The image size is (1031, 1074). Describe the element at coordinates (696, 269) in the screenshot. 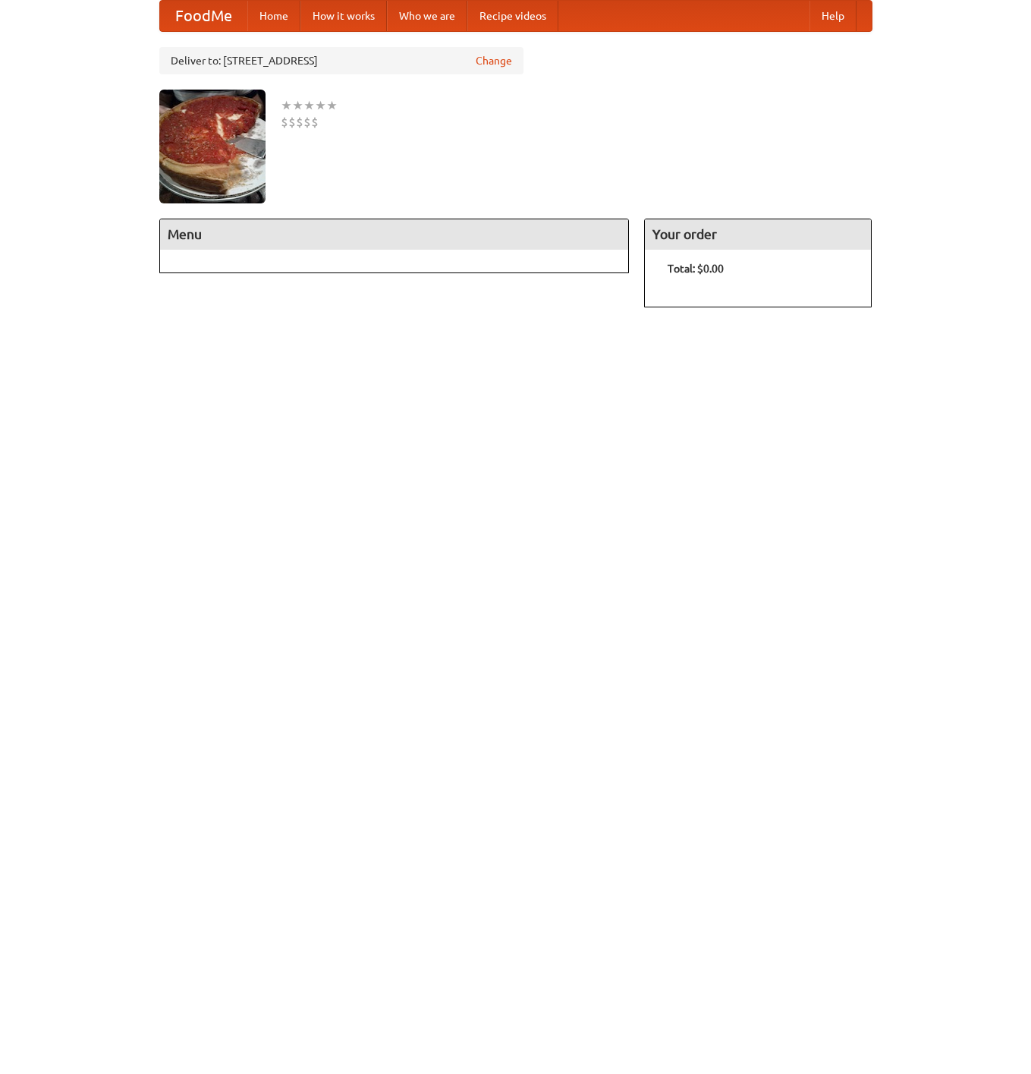

I see `b: Total: $0.00` at that location.